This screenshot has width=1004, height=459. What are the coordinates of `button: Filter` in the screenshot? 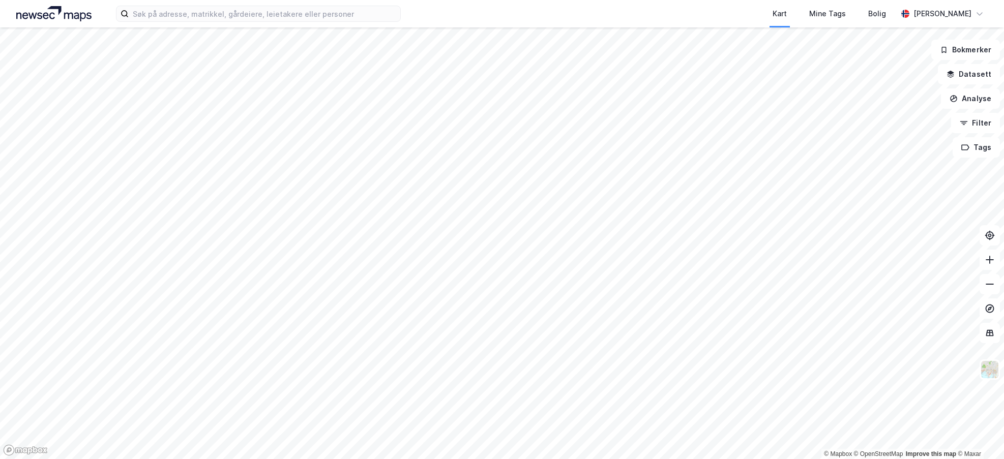 It's located at (975, 123).